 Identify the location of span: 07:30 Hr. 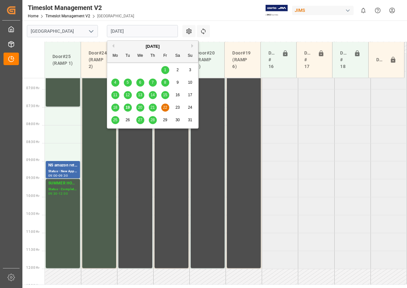
(33, 106).